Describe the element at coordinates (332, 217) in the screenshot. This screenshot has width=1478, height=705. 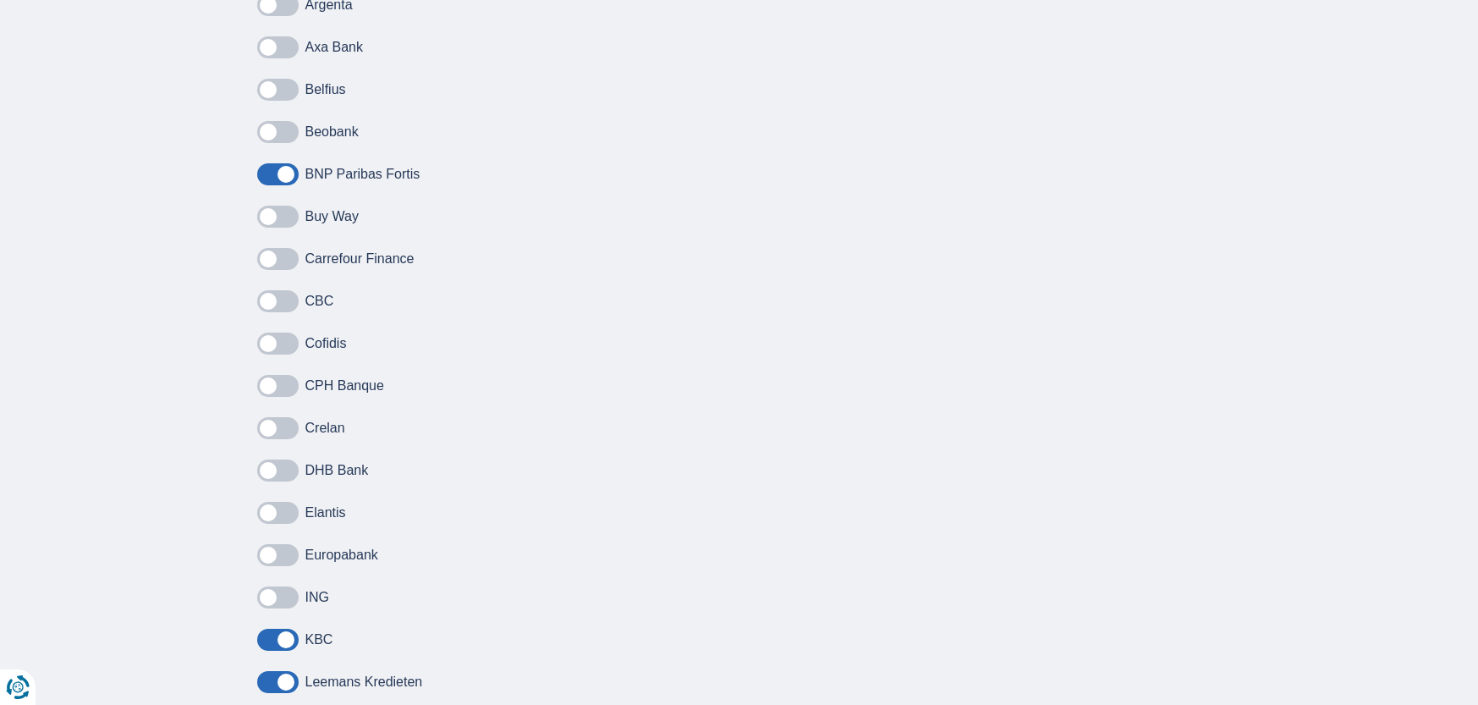
I see `label: Buy Way` at that location.